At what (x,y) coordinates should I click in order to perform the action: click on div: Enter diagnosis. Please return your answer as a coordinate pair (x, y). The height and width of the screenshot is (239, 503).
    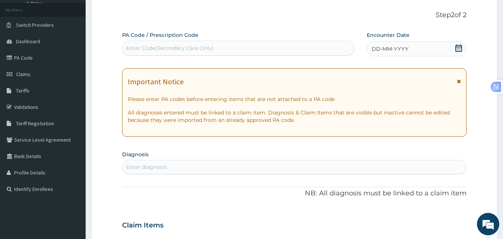
    Looking at the image, I should click on (146, 167).